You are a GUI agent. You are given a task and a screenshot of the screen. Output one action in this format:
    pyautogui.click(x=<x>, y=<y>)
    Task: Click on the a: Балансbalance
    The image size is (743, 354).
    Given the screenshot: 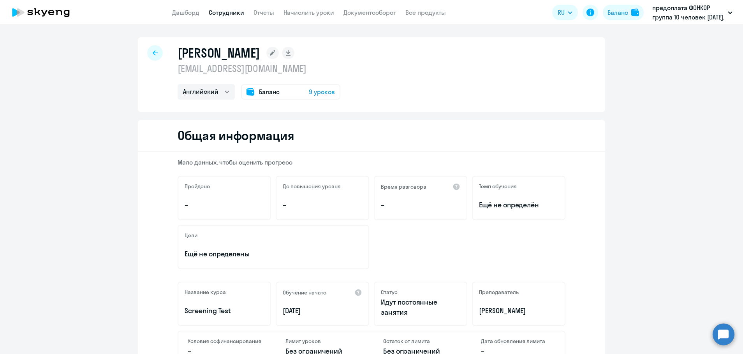 What is the action you would take?
    pyautogui.click(x=623, y=12)
    